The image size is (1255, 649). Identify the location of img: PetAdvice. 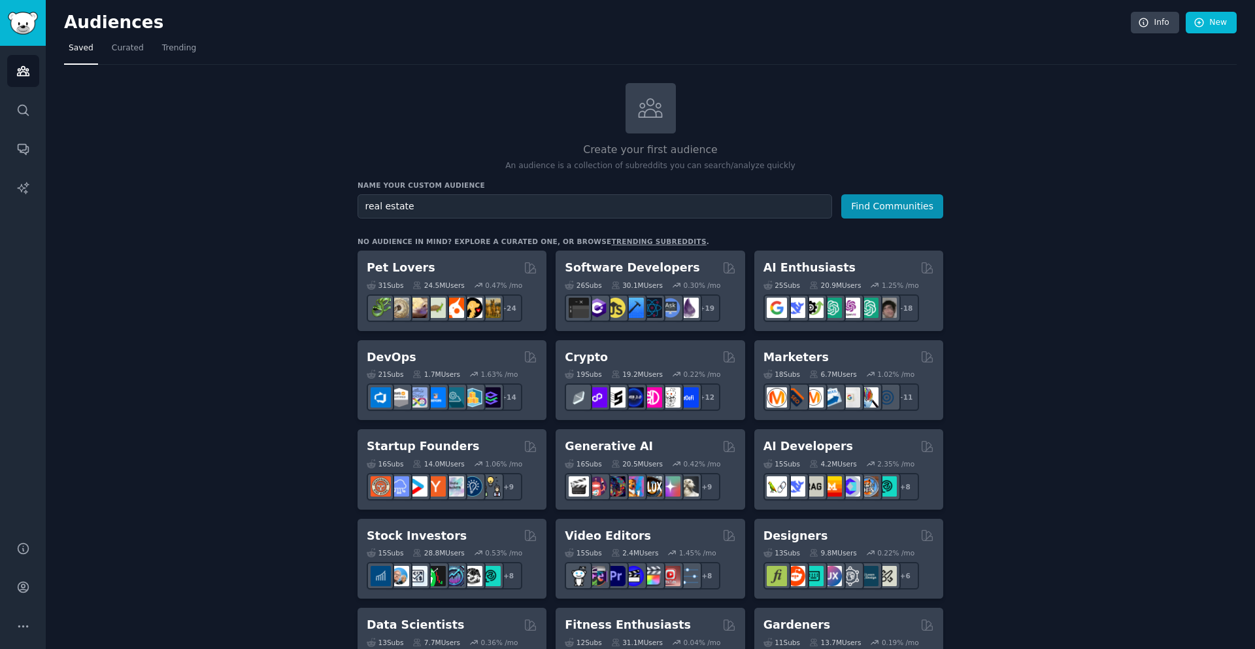
(472, 307).